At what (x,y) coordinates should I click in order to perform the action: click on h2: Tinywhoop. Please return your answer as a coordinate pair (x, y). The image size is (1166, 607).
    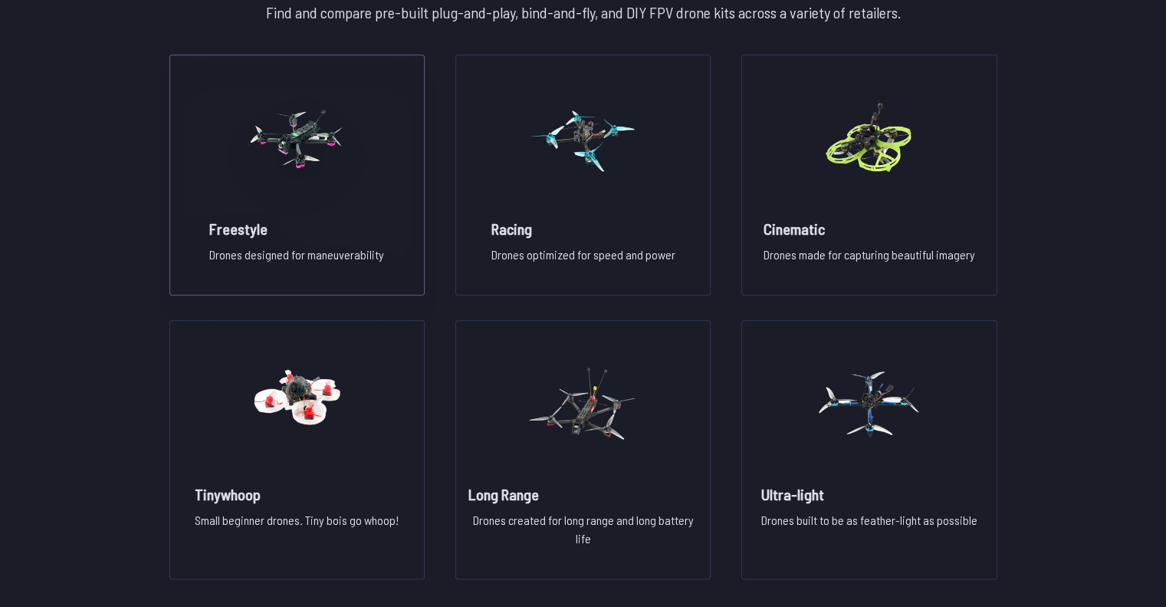
    Looking at the image, I should click on (297, 494).